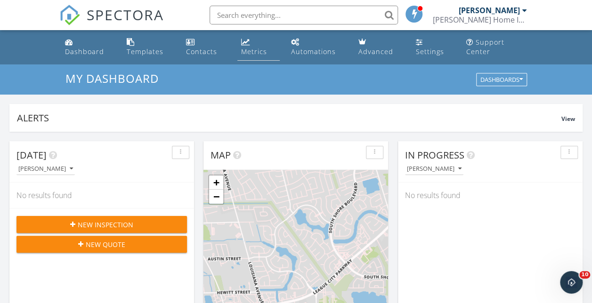  Describe the element at coordinates (105, 225) in the screenshot. I see `span: New Inspection` at that location.